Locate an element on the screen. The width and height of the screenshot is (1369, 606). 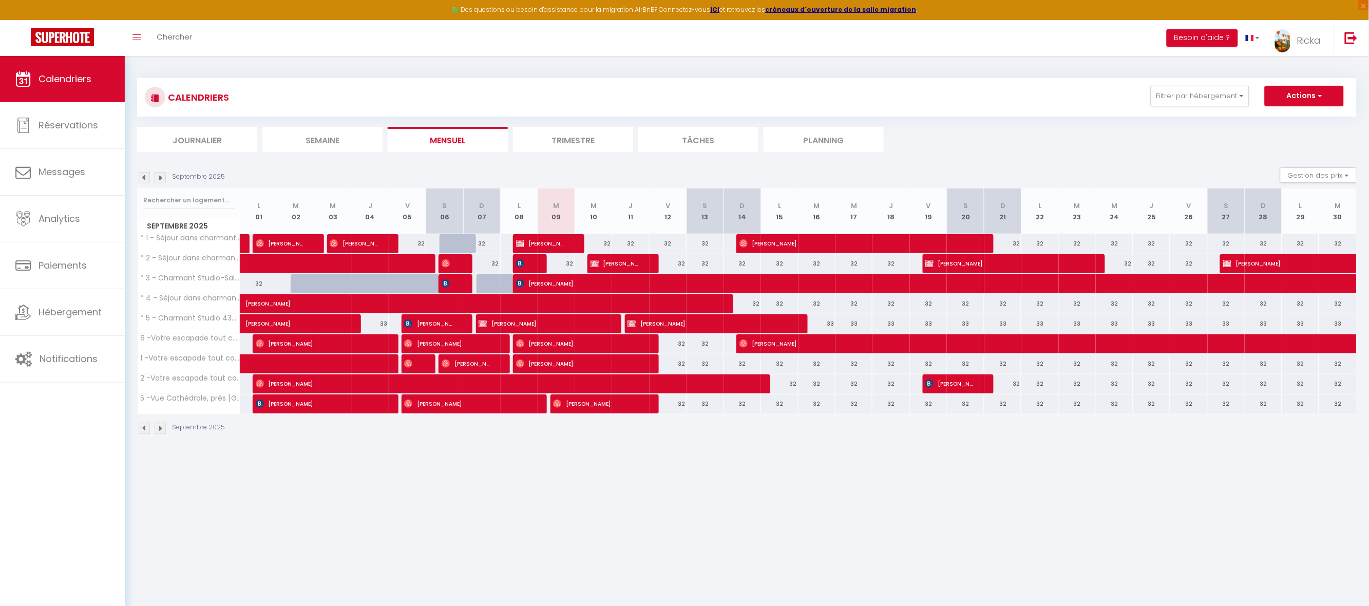
span: Paiements is located at coordinates (63, 265).